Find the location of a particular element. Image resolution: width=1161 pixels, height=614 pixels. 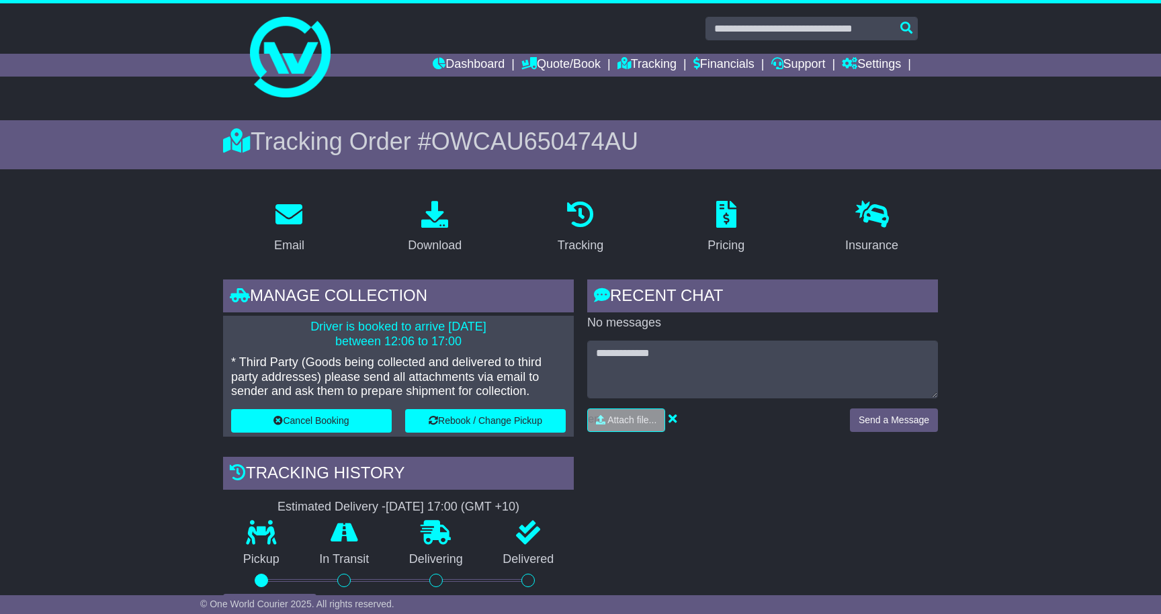

div: Tracking Order # is located at coordinates (580, 141).